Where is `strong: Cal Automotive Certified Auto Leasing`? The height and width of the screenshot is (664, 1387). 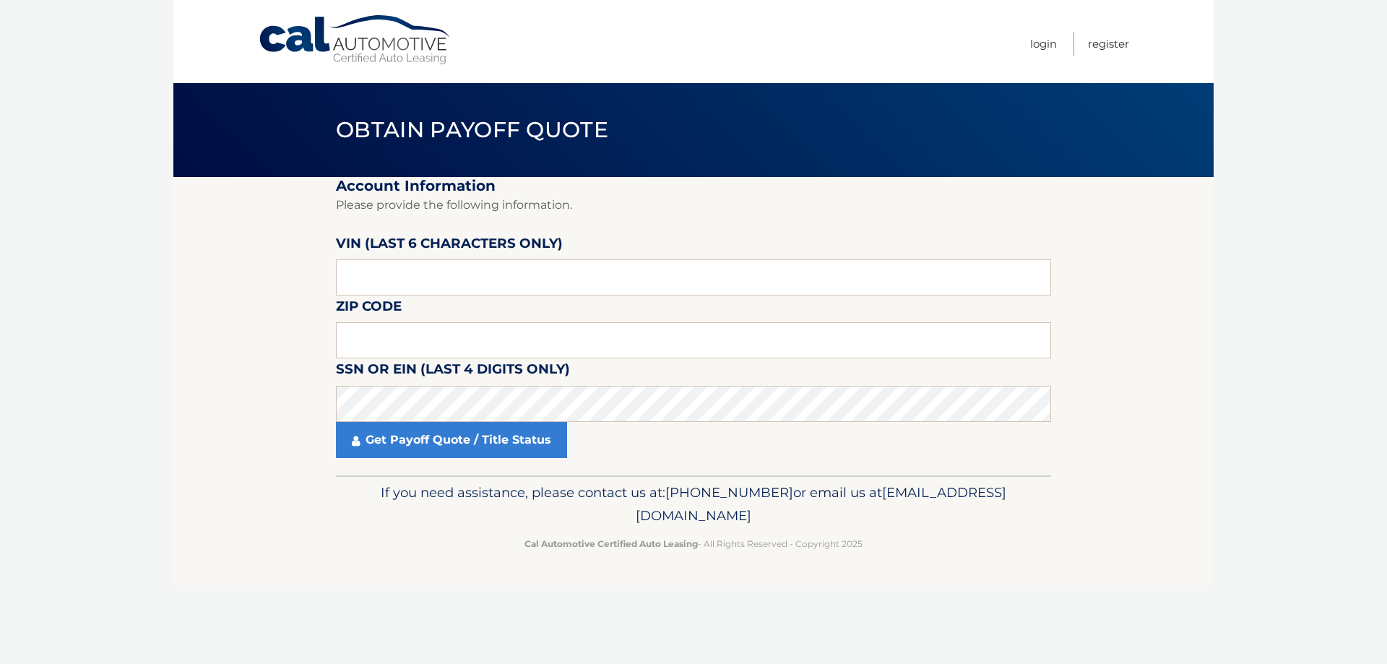 strong: Cal Automotive Certified Auto Leasing is located at coordinates (611, 543).